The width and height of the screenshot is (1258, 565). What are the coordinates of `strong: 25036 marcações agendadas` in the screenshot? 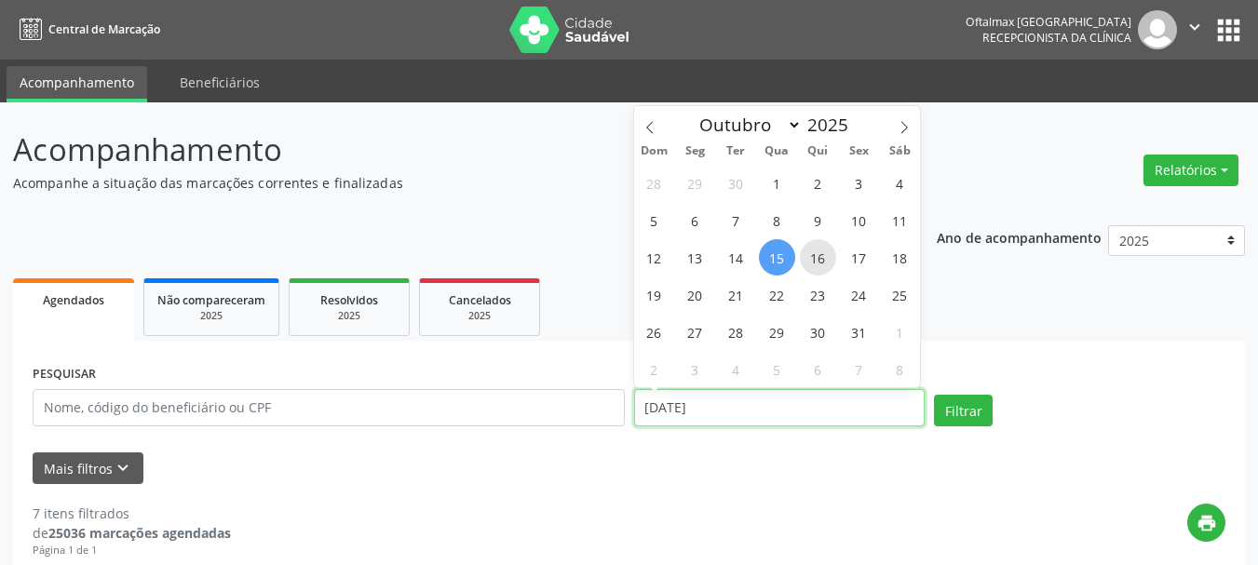 It's located at (140, 533).